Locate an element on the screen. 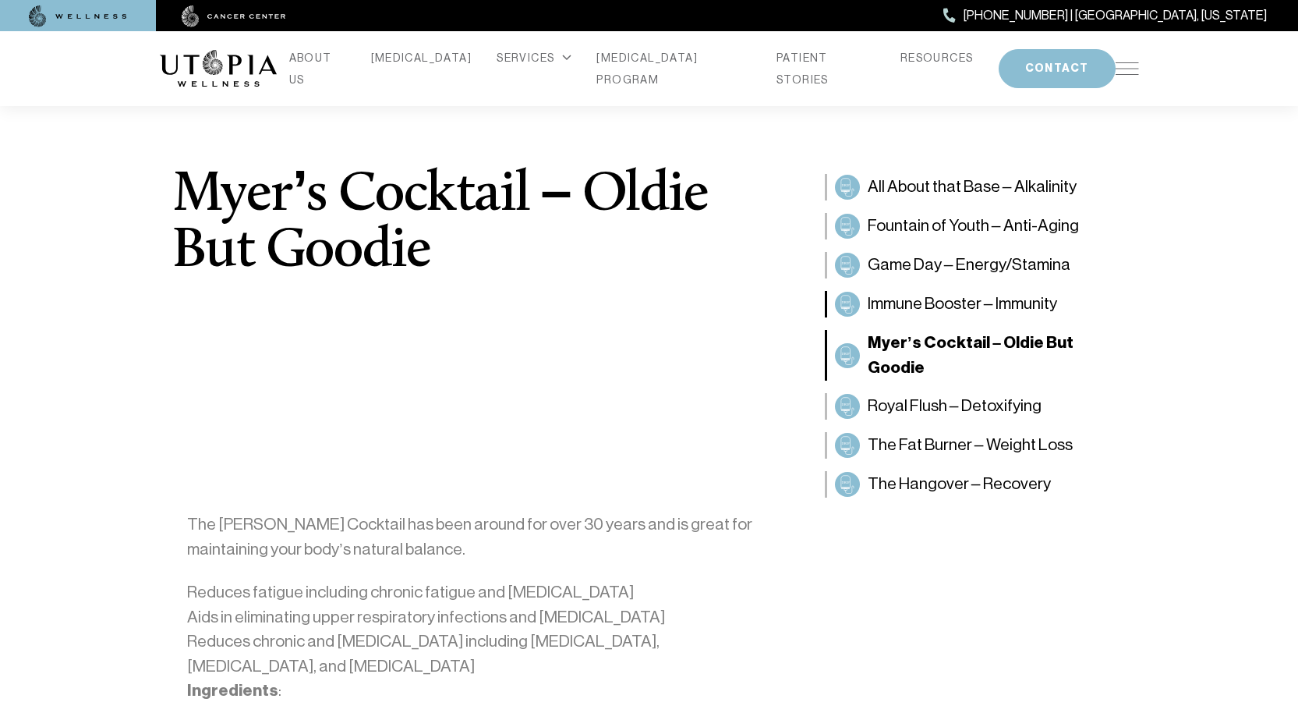 This screenshot has height=720, width=1298. a: The Hangover – RecoveryThe Hangover – Recovery is located at coordinates (982, 484).